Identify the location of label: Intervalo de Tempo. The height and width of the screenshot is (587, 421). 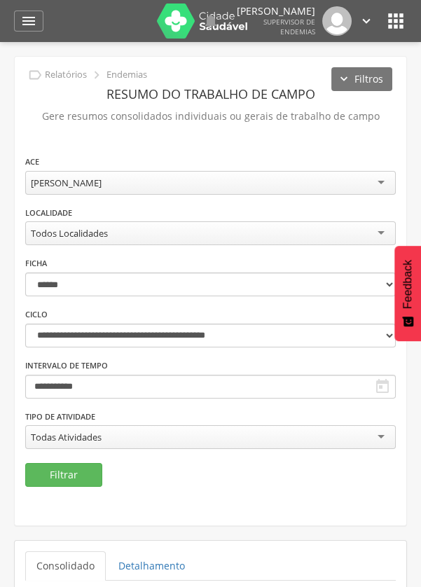
(67, 366).